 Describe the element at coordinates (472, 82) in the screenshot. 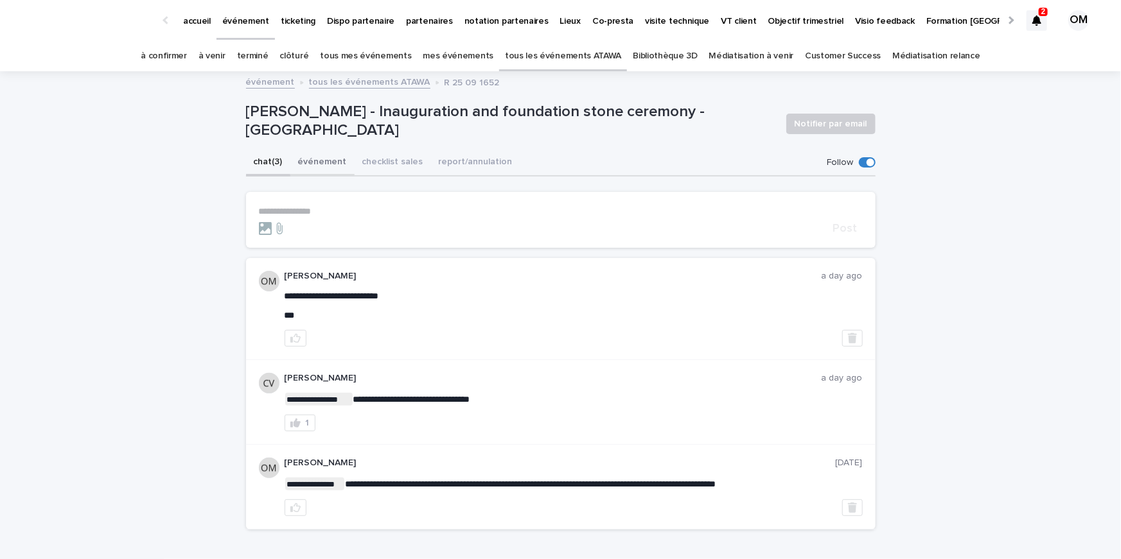

I see `p: R 25 09 1652` at that location.